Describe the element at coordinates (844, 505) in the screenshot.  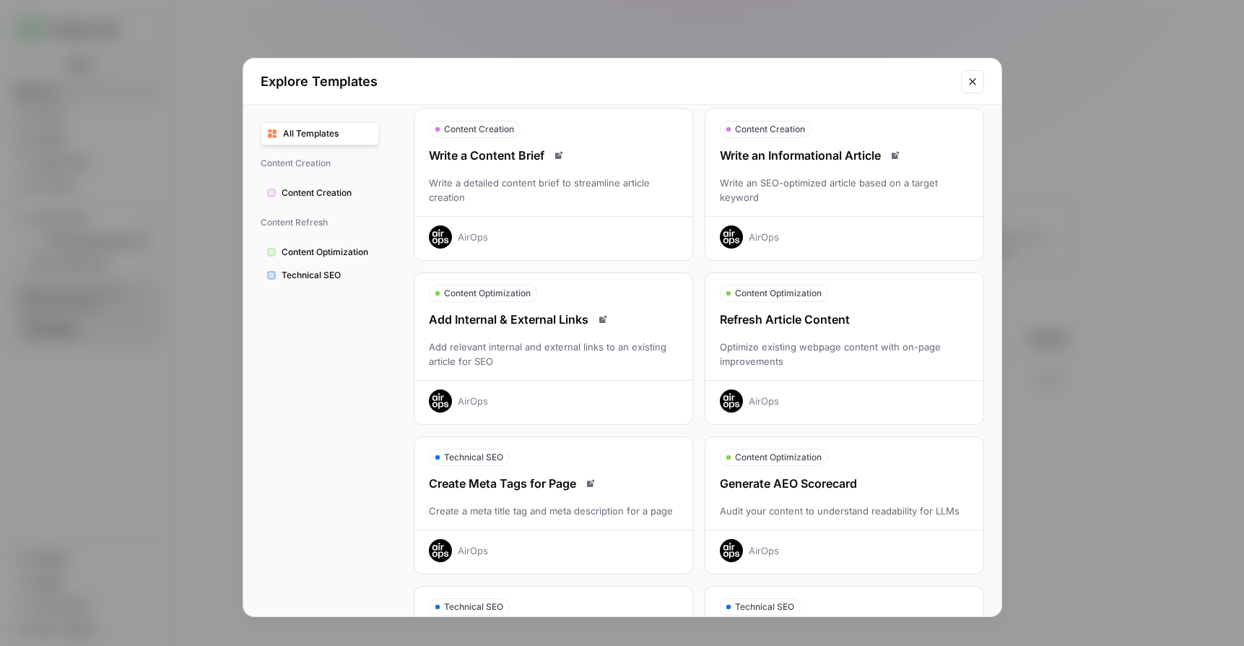
I see `button: Content OptimizationGenerate AEO ScorecardAudit your content to understand readability for LLMsAi...` at that location.